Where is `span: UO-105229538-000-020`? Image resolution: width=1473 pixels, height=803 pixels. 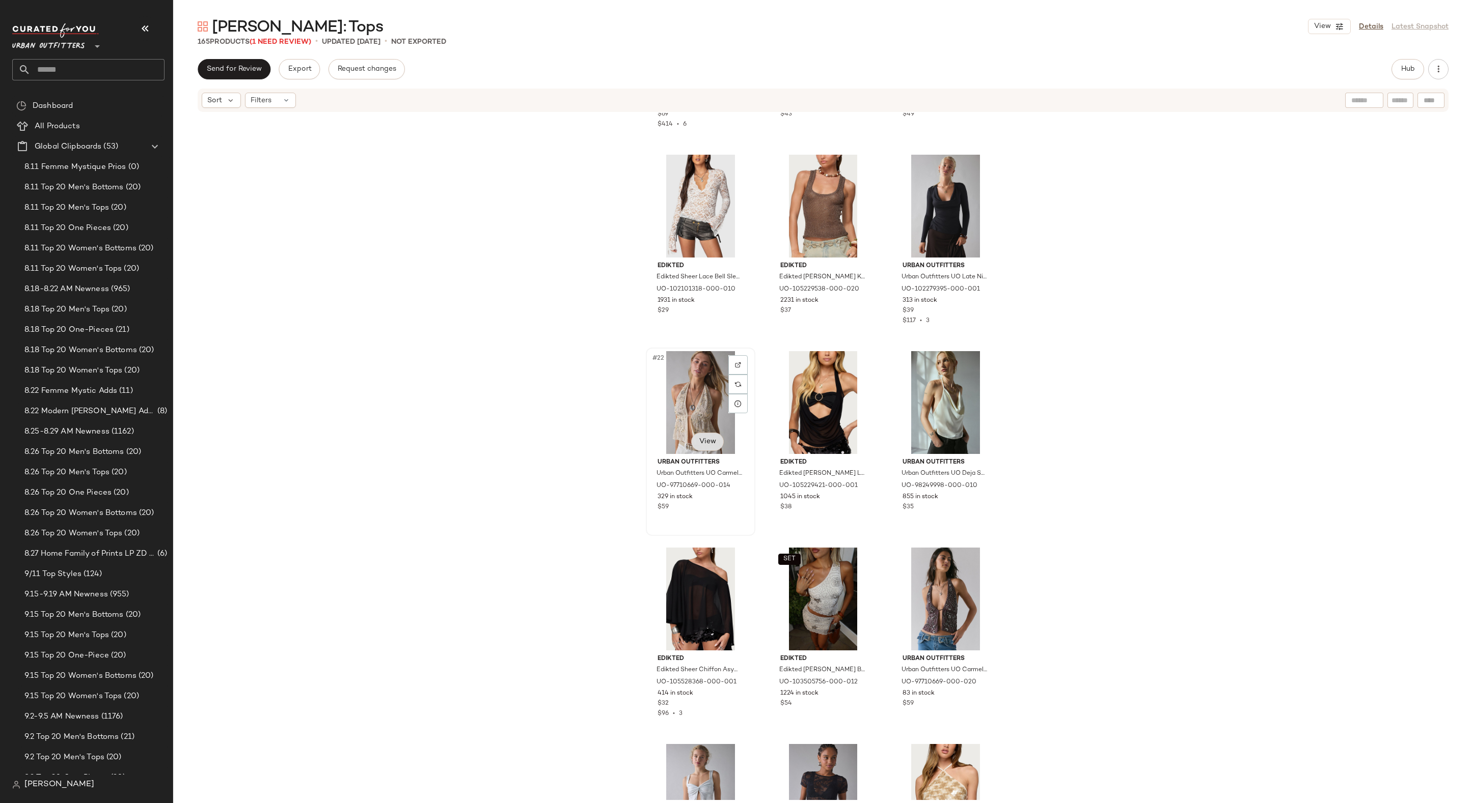 span: UO-105229538-000-020 is located at coordinates (819, 290).